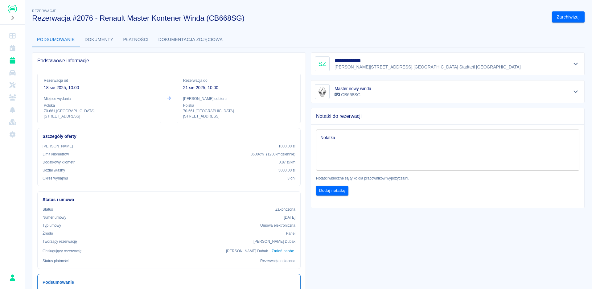 Image resolution: width=592 pixels, height=289 pixels. Describe the element at coordinates (352, 88) in the screenshot. I see `h6: Master nowy winda` at that location.